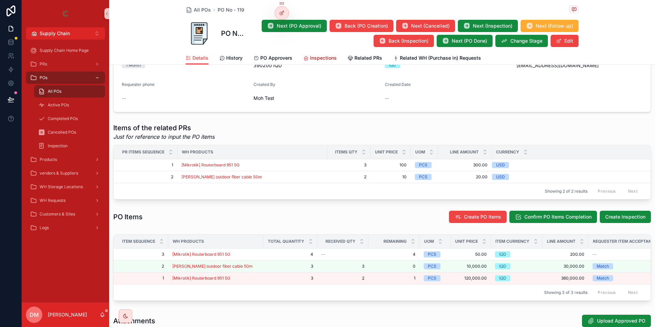  Describe the element at coordinates (286, 241) in the screenshot. I see `span: Total Quantity` at that location.